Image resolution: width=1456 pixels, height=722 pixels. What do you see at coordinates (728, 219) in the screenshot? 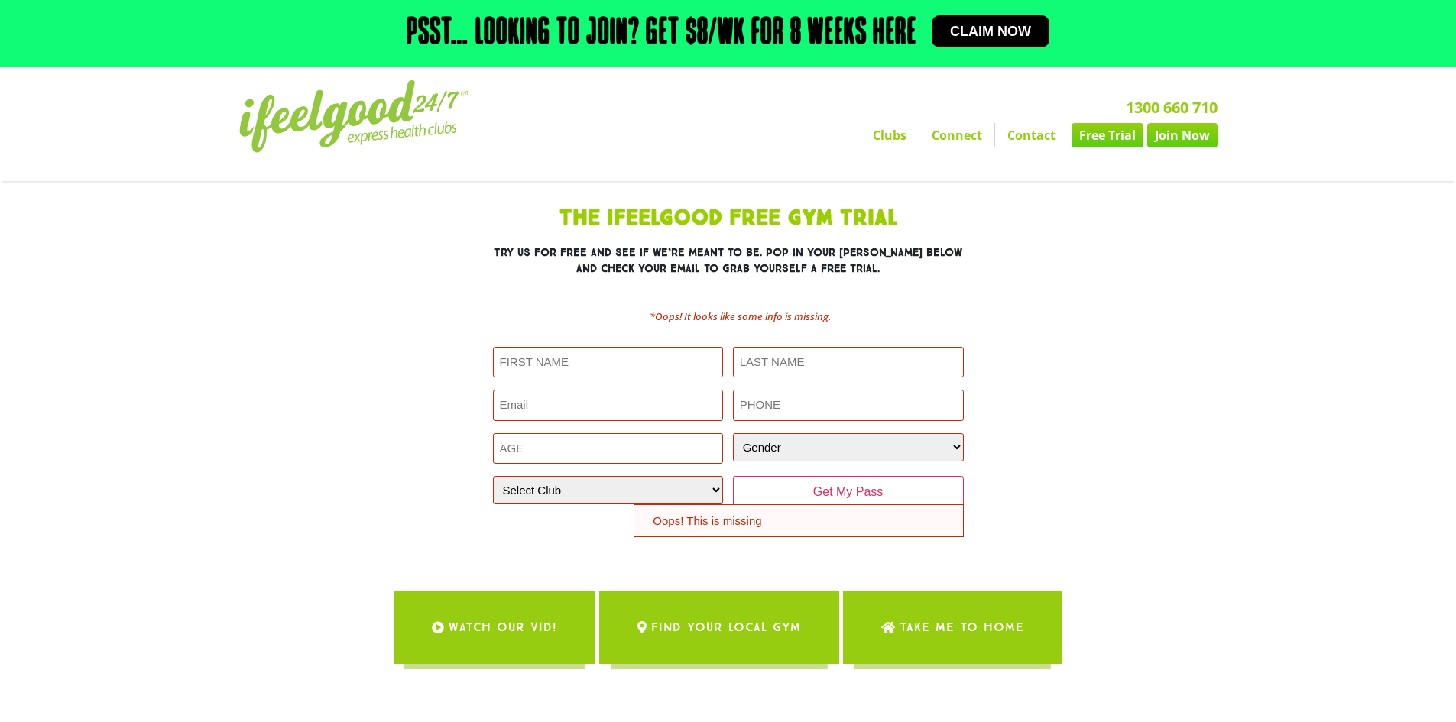
I see `h1: The IfeelGood Free Gym Trial` at bounding box center [728, 219].